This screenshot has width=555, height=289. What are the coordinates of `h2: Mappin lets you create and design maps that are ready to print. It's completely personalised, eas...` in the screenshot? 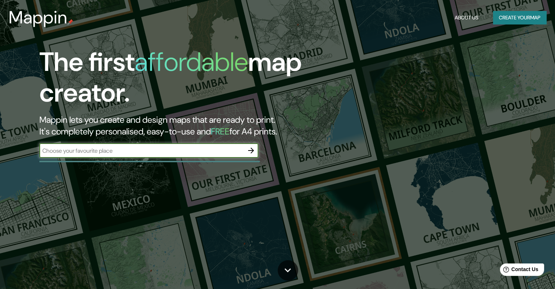 It's located at (178, 126).